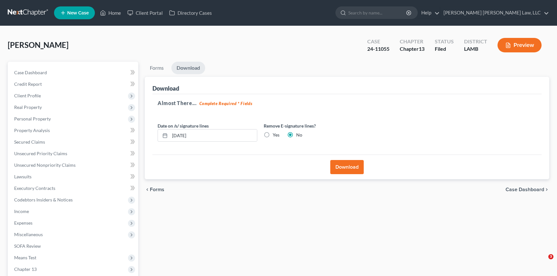 The height and width of the screenshot is (276, 557). What do you see at coordinates (23, 223) in the screenshot?
I see `span: Expenses` at bounding box center [23, 223].